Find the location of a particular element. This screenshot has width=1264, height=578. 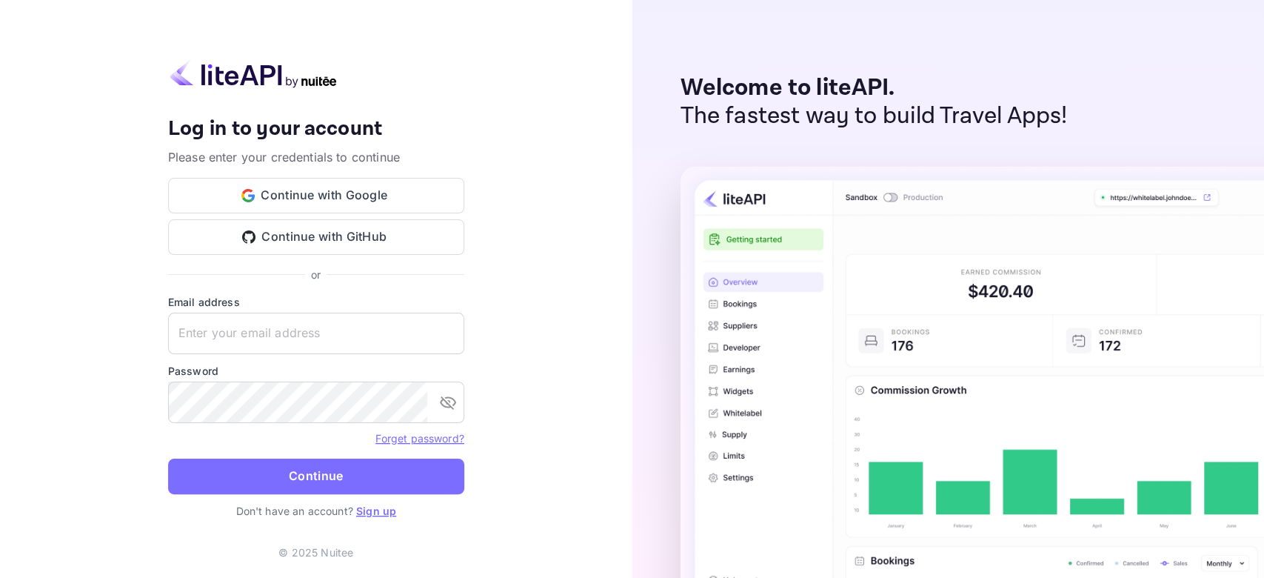

button: Continue with Google is located at coordinates (316, 195).